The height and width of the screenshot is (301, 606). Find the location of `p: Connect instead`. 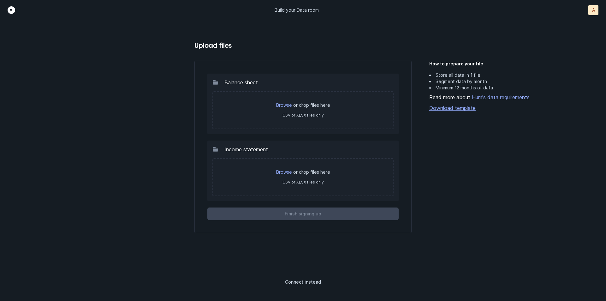

p: Connect instead is located at coordinates (303, 282).